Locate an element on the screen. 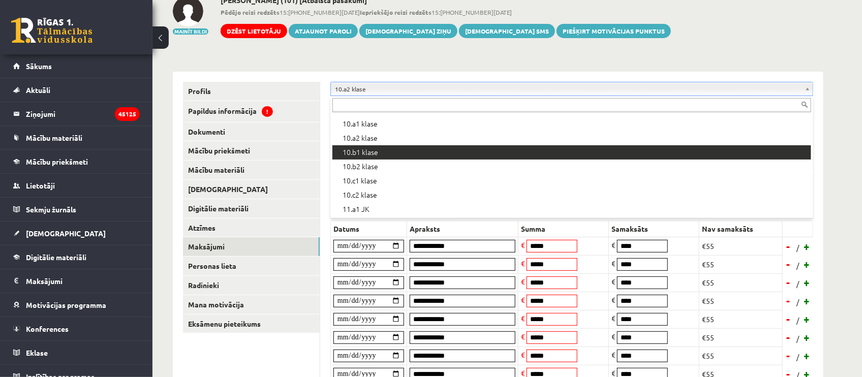 The image size is (862, 377). div: 10.a1 klase is located at coordinates (572, 124).